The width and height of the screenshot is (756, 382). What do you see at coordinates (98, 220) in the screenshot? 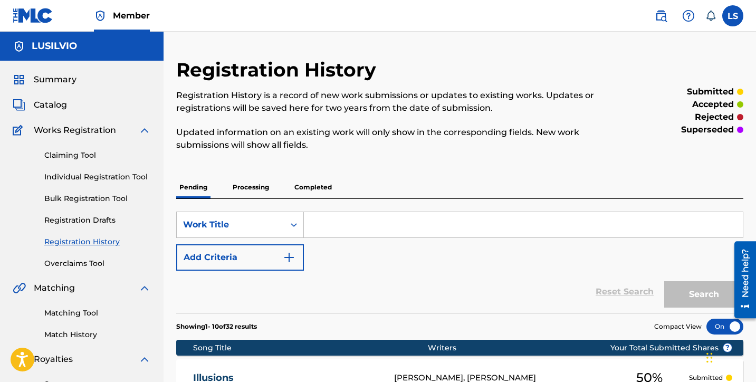
I see `a: Registration Drafts` at bounding box center [98, 220].